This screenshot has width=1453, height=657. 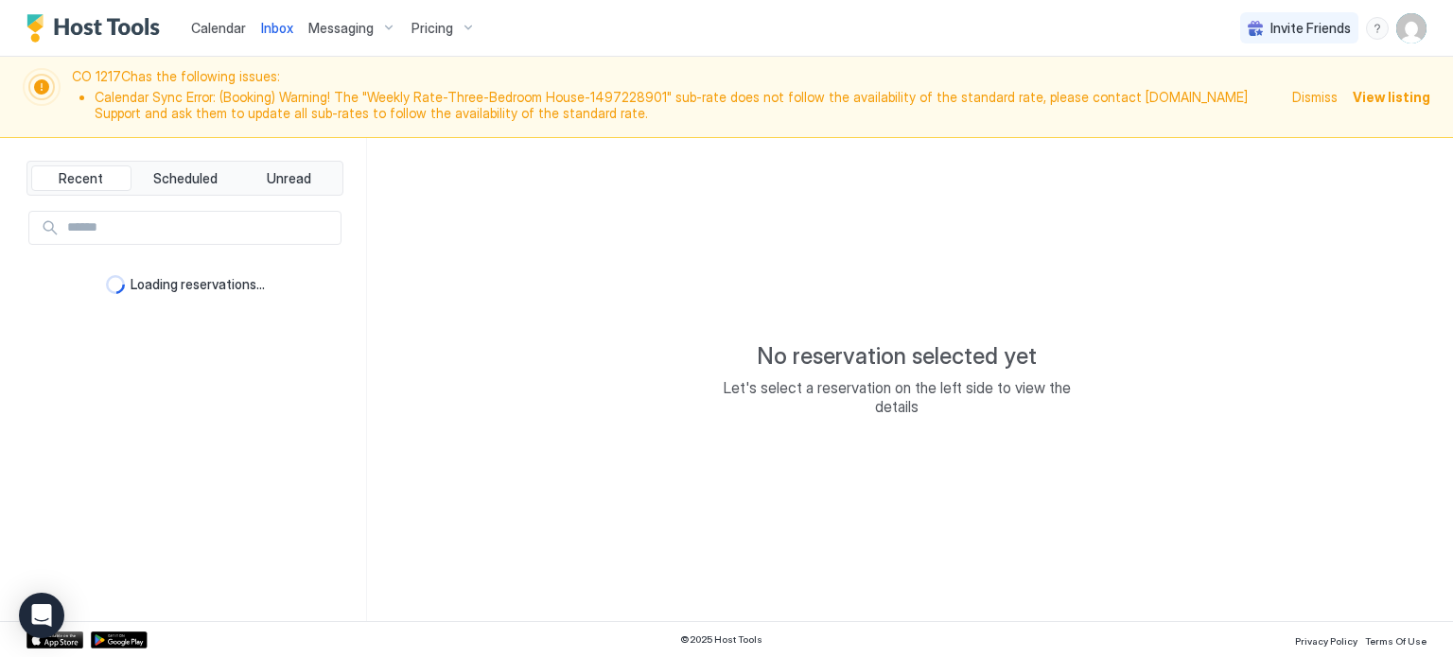 What do you see at coordinates (42, 616) in the screenshot?
I see `div: Open Intercom Messenger` at bounding box center [42, 616].